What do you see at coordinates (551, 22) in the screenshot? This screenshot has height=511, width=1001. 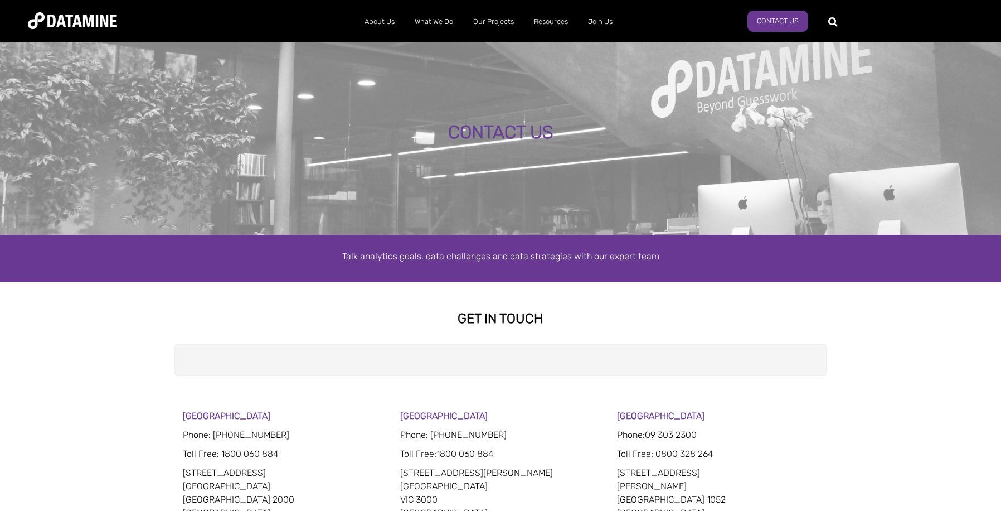 I see `a: Resources` at bounding box center [551, 22].